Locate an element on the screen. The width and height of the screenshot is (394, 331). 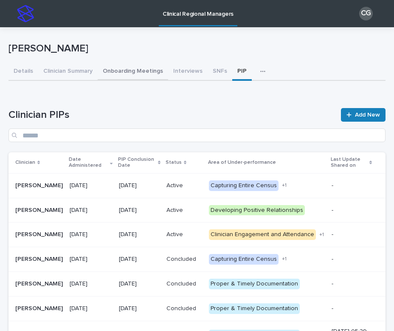
p: Last Update Shared on is located at coordinates (349, 162).